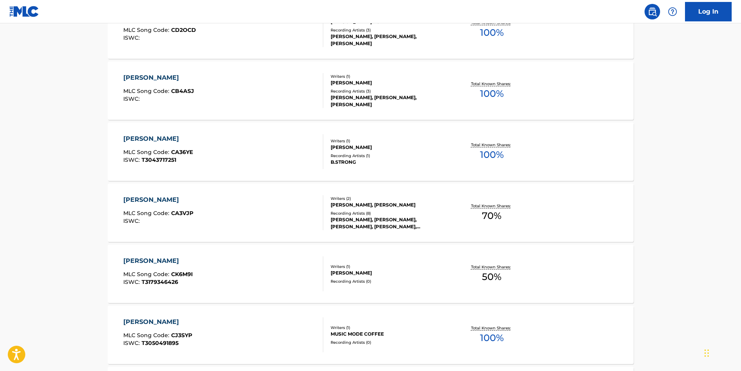 The image size is (741, 371). I want to click on div: Help, so click(672, 12).